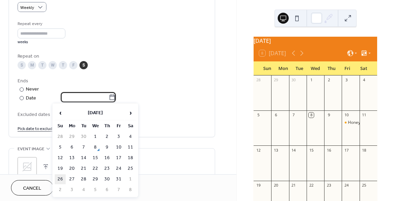  I want to click on div: 14, so click(293, 150).